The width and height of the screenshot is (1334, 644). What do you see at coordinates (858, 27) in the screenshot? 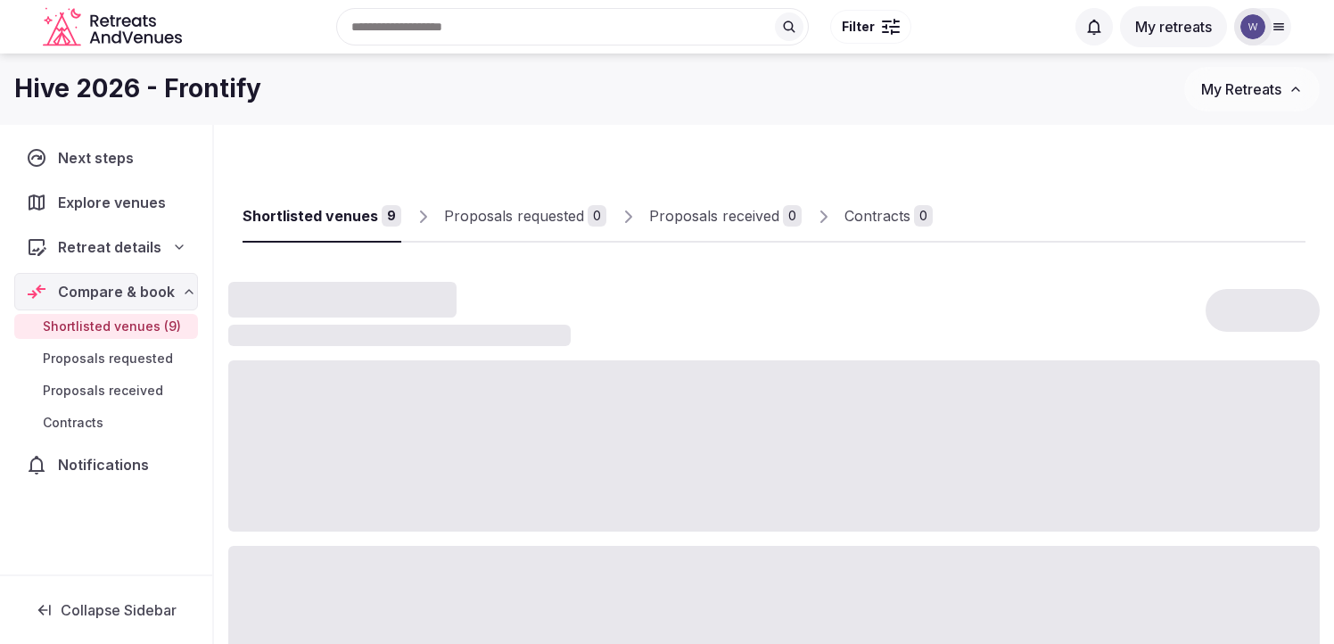
I see `span: Filter` at bounding box center [858, 27].